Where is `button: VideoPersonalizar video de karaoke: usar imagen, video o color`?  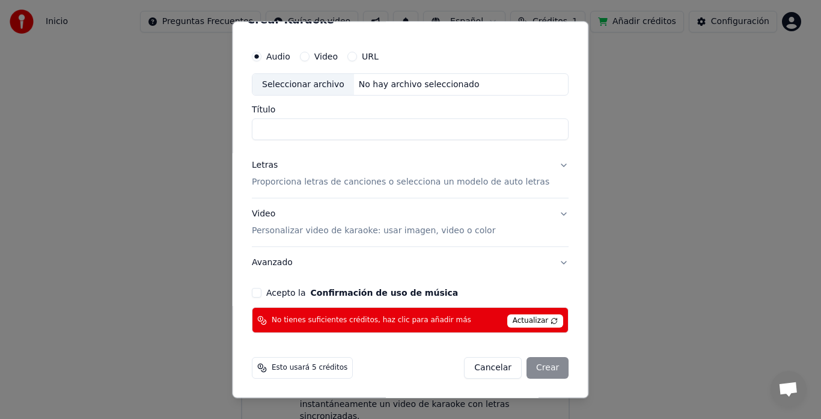
button: VideoPersonalizar video de karaoke: usar imagen, video o color is located at coordinates (410, 223).